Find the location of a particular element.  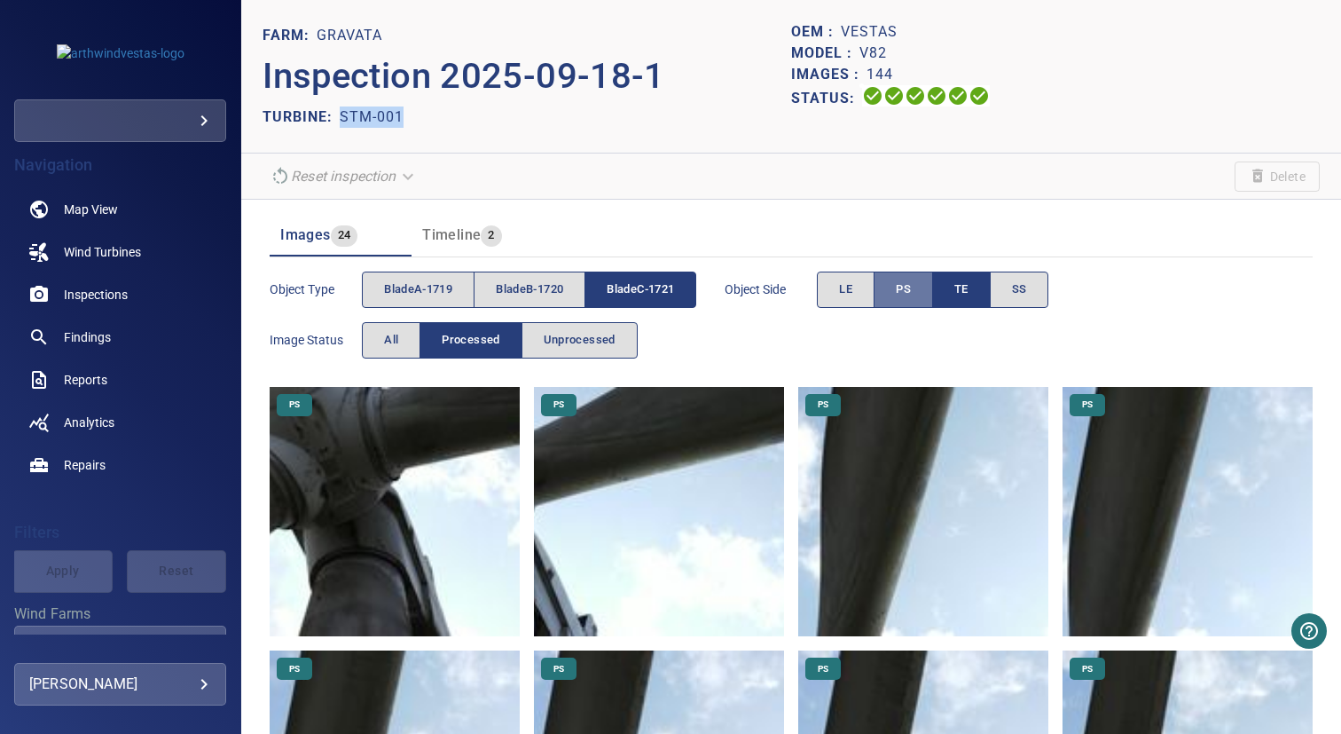

p: Inspection 2025-09-18-1 is located at coordinates (527, 76).